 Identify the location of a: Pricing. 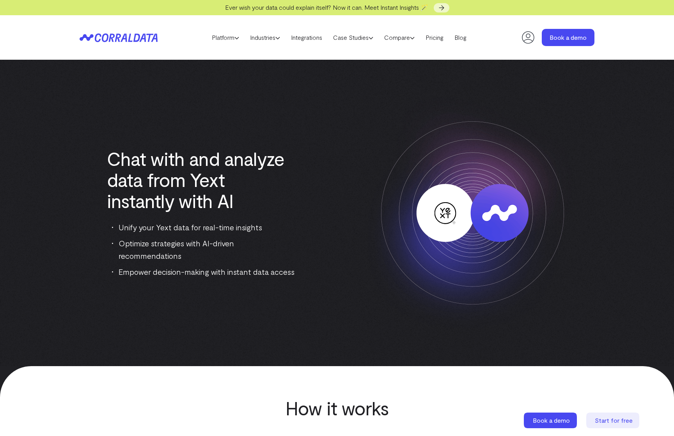
(434, 37).